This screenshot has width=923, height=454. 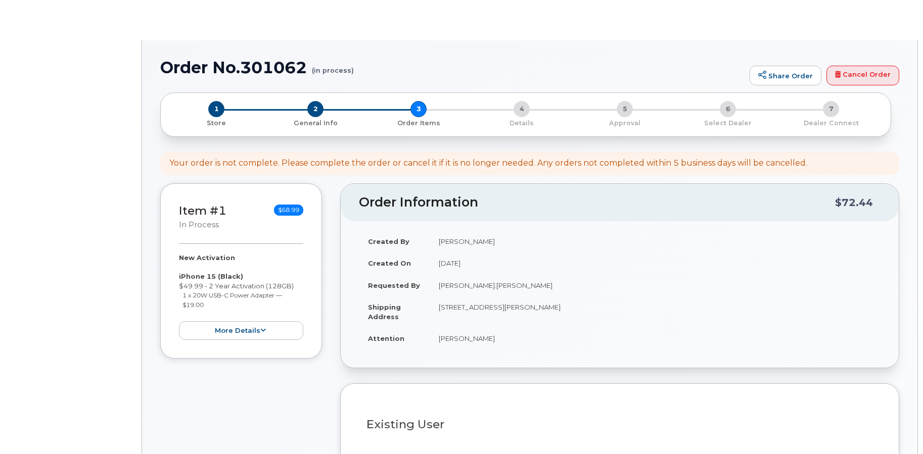 What do you see at coordinates (384, 312) in the screenshot?
I see `strong: Shipping Address` at bounding box center [384, 312].